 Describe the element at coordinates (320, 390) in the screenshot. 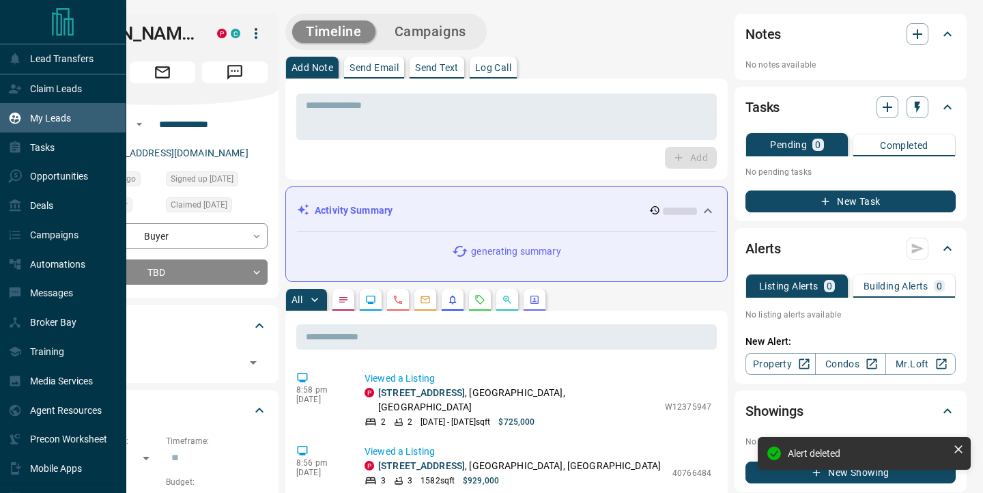

I see `p: 8:58 pm` at that location.